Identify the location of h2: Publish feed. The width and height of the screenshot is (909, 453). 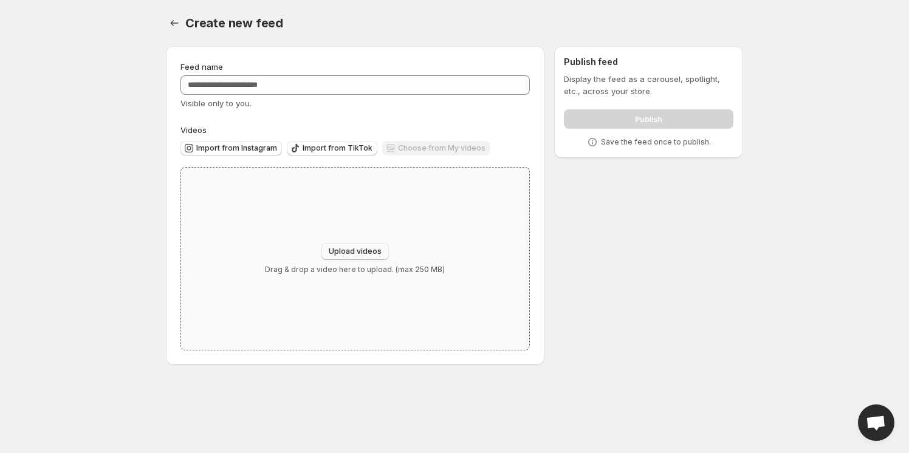
(648, 62).